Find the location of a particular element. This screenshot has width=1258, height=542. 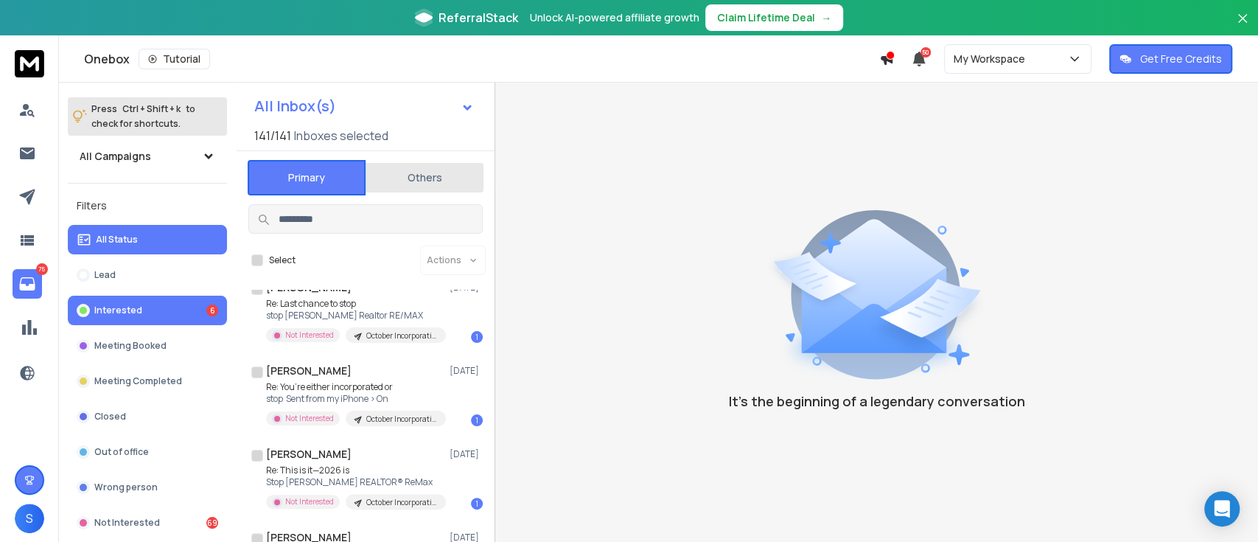

p: Interested is located at coordinates (118, 310).